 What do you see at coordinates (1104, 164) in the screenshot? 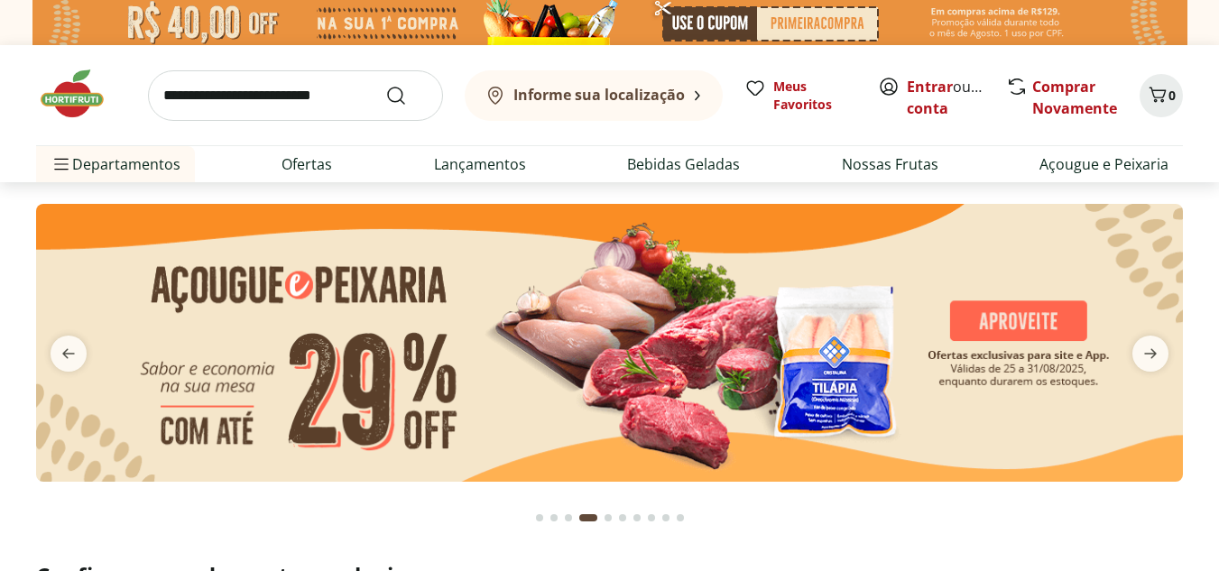
I see `a: Açougue e Peixaria` at bounding box center [1104, 164].